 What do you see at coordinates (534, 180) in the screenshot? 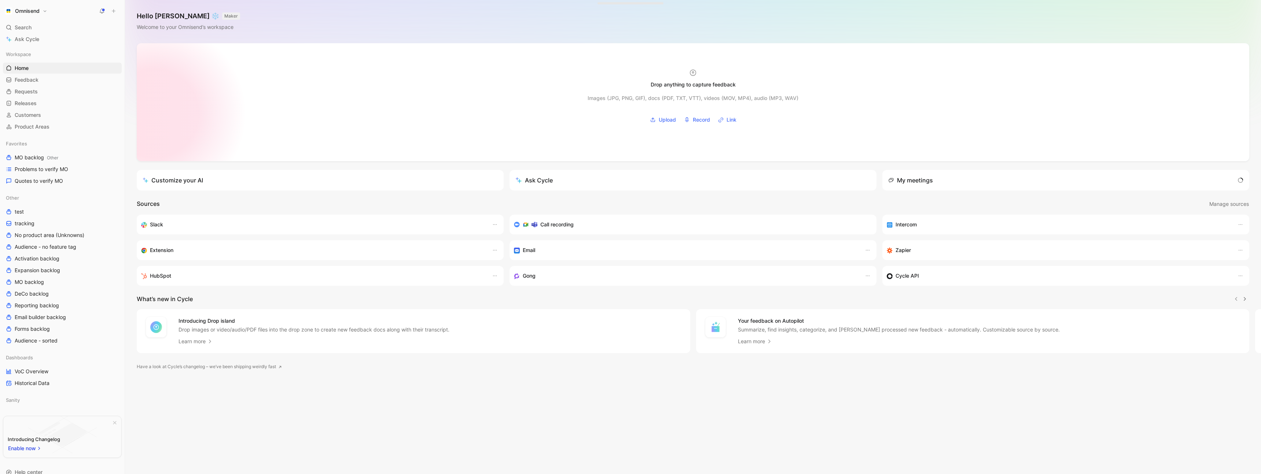
I see `div: Ask Cycle` at bounding box center [534, 180].